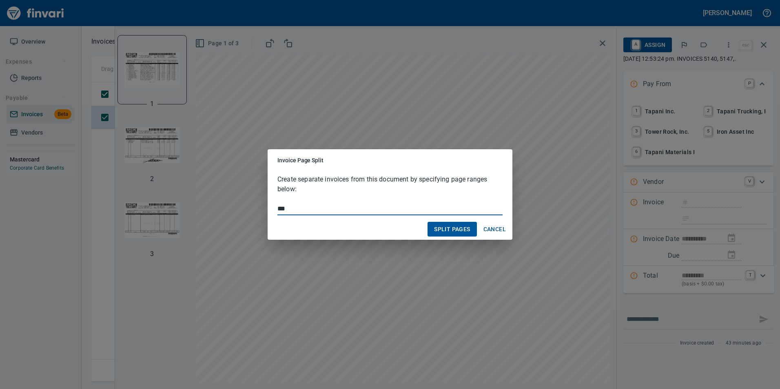 This screenshot has height=389, width=780. What do you see at coordinates (390, 160) in the screenshot?
I see `h2: Invoice Page Split` at bounding box center [390, 160].